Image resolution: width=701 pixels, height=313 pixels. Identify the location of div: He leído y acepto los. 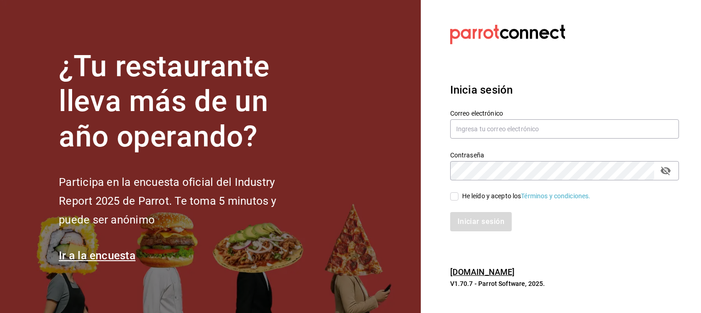
(527, 196).